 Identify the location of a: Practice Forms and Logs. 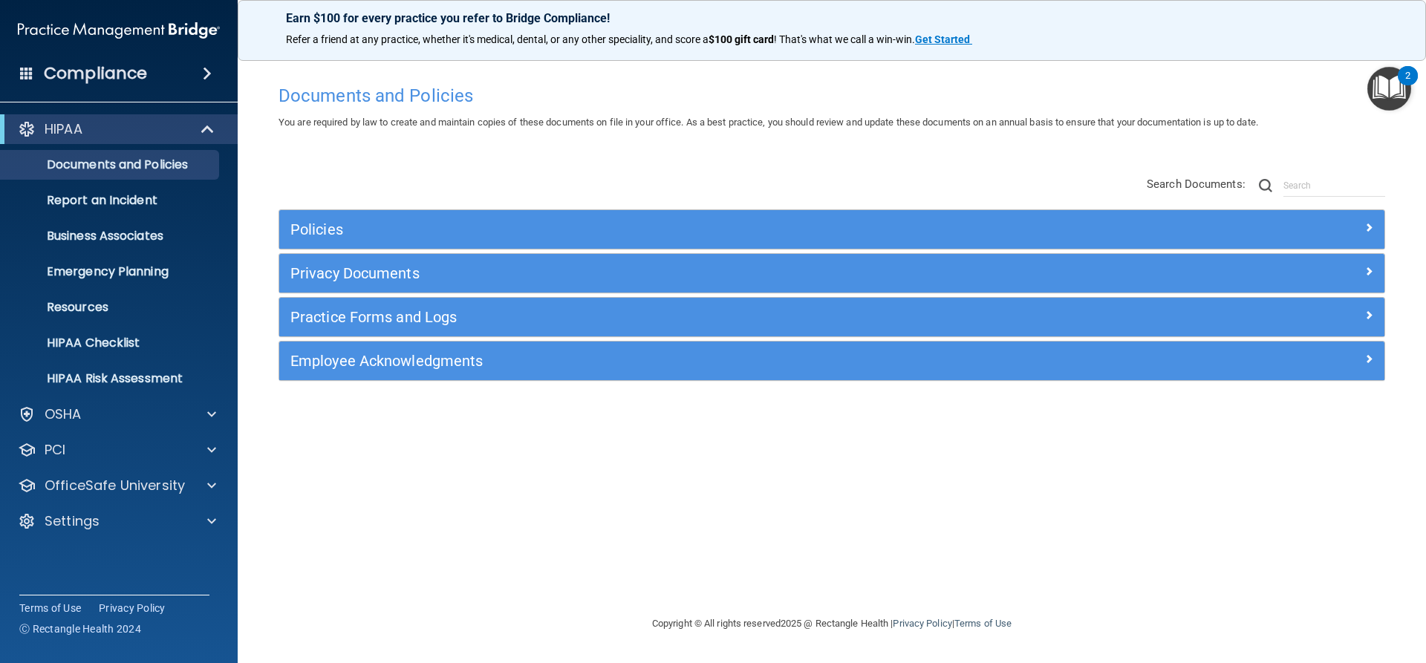
(832, 317).